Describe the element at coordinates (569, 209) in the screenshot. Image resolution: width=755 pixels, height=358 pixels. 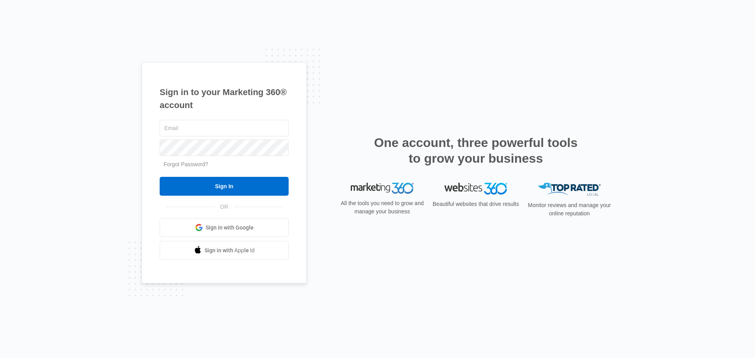
I see `p: Monitor reviews and manage your online reputation` at that location.